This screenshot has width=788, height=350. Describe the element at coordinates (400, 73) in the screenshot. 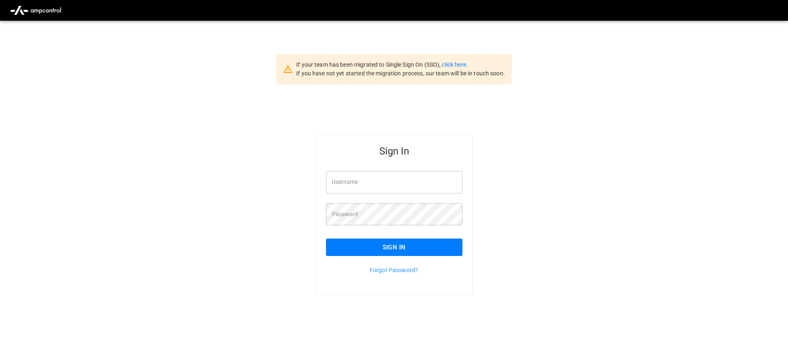

I see `span: If you have not yet started the migration process, our team will be in touch soon.` at that location.